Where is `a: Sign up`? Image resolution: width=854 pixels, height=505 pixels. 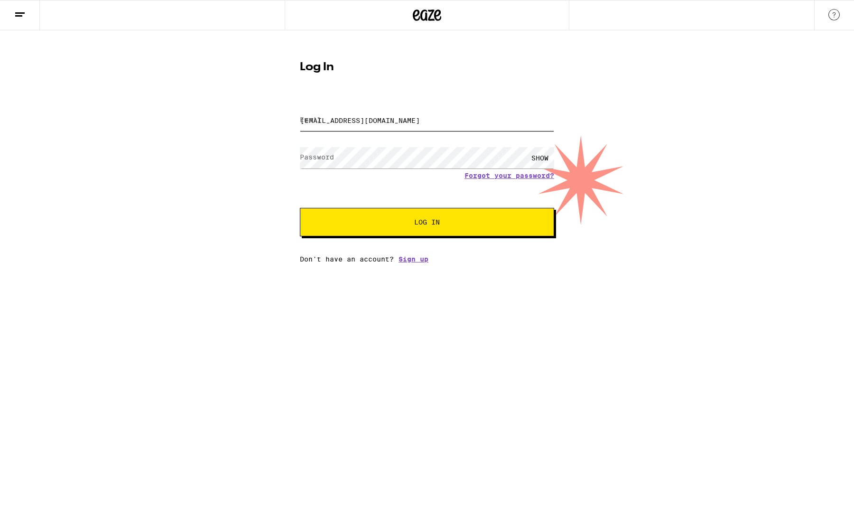 a: Sign up is located at coordinates (413, 259).